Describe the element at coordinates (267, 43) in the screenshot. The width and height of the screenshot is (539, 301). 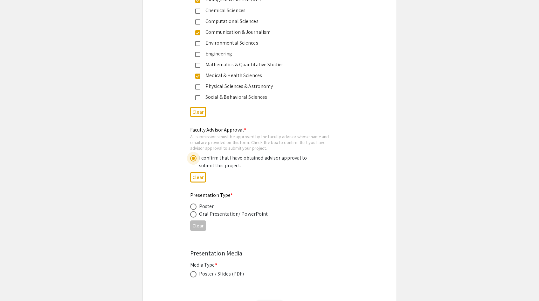
I see `div: Environmental Sciences` at that location.